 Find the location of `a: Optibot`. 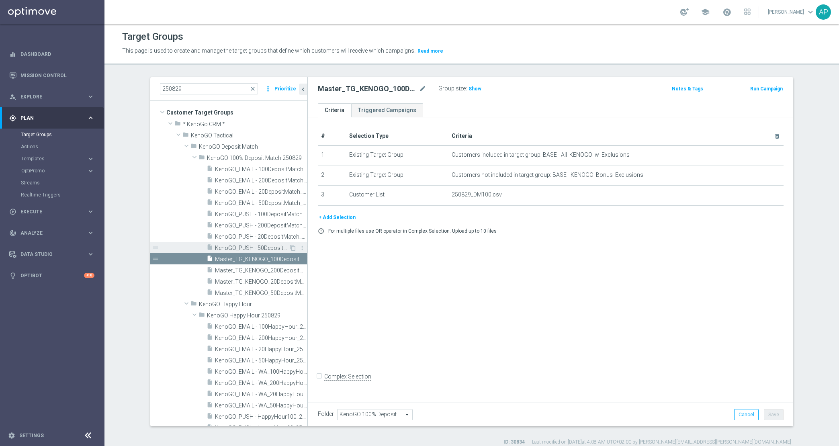

a: Optibot is located at coordinates (52, 275).